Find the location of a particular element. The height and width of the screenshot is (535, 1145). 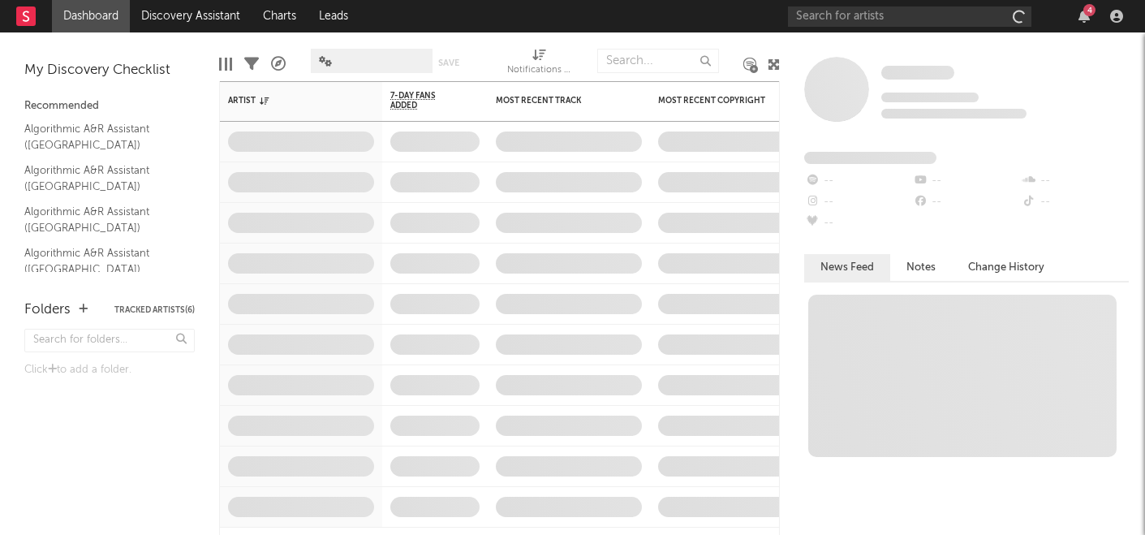

div: Recommended is located at coordinates (110, 106).